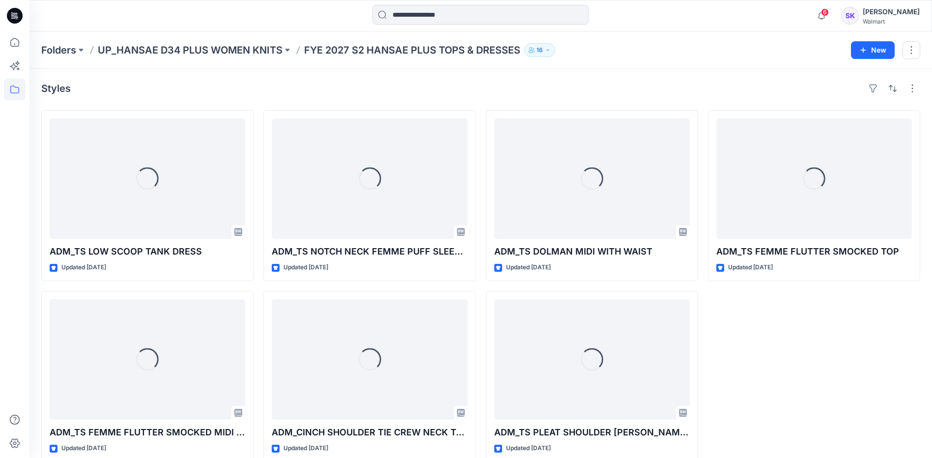 Image resolution: width=932 pixels, height=458 pixels. I want to click on div: SK, so click(850, 16).